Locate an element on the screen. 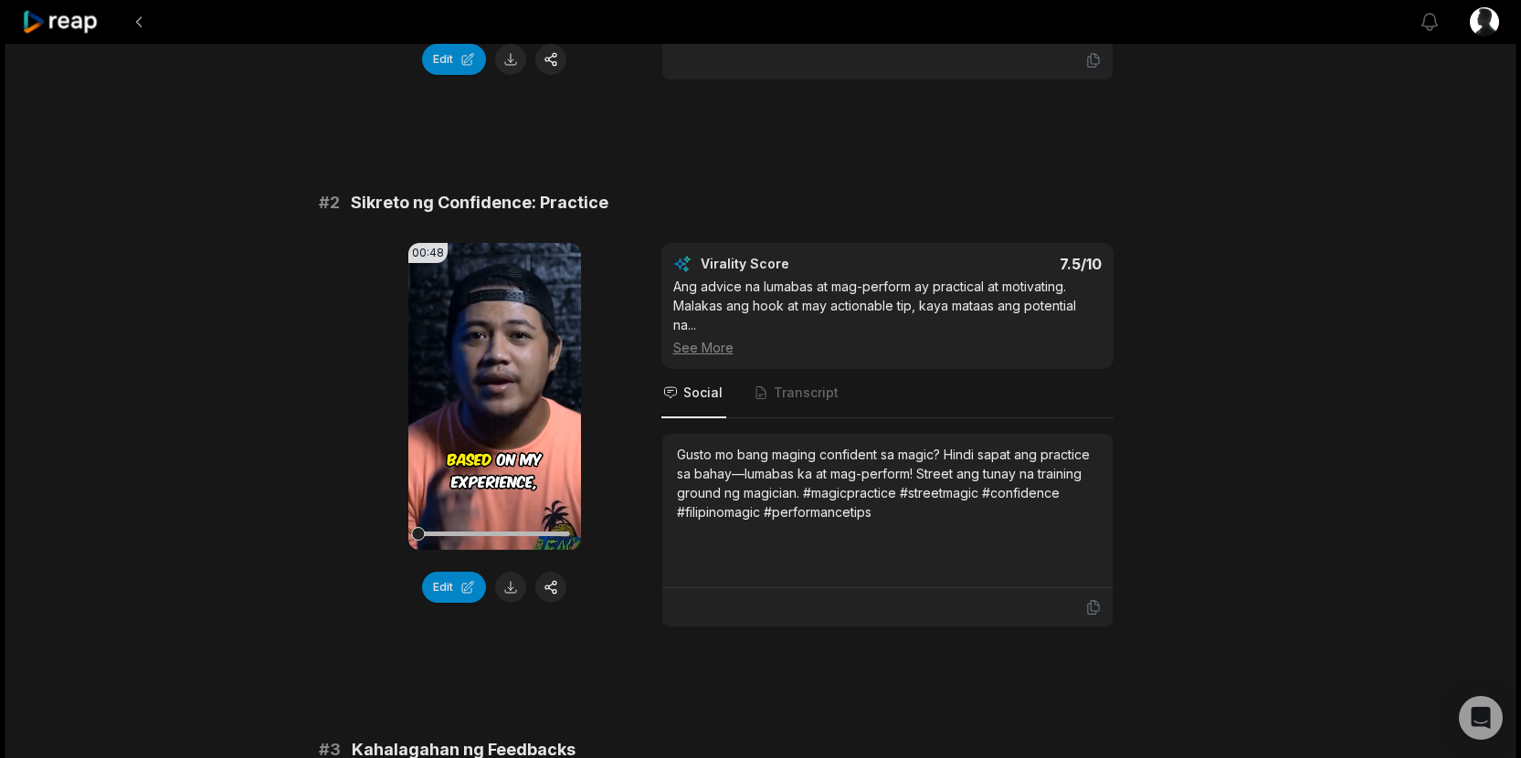 The height and width of the screenshot is (758, 1521). video: Your browser does not support mp4 format. is located at coordinates (494, 396).